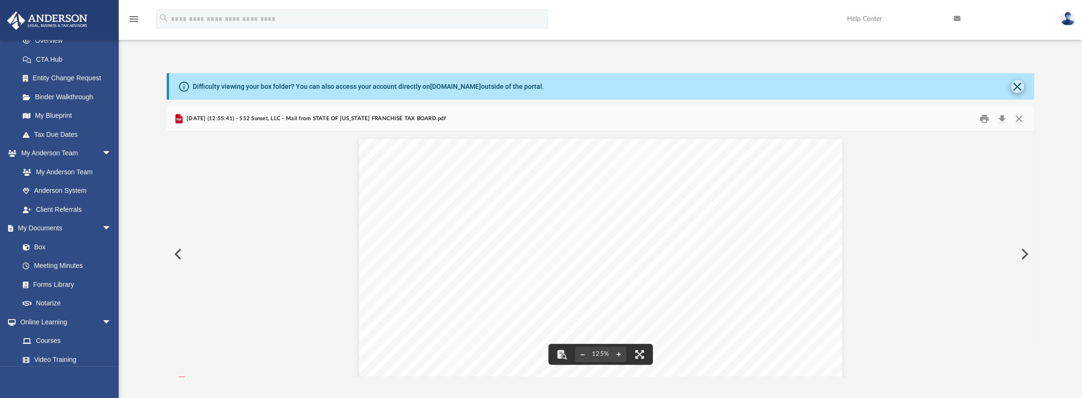 The image size is (1082, 398). Describe the element at coordinates (64, 228) in the screenshot. I see `a: My Documentsarrow_drop_down` at that location.